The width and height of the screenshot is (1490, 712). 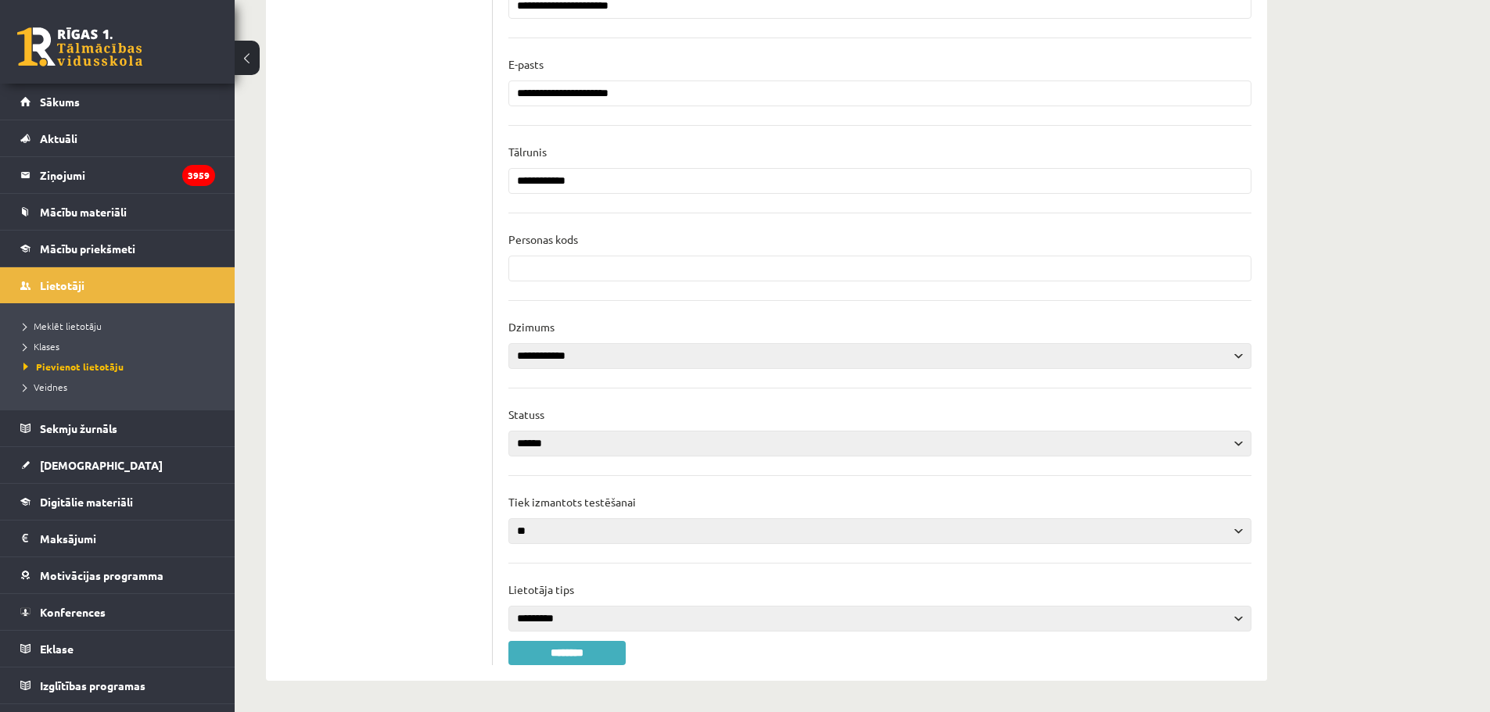 What do you see at coordinates (117, 539) in the screenshot?
I see `a: Maksājumi` at bounding box center [117, 539].